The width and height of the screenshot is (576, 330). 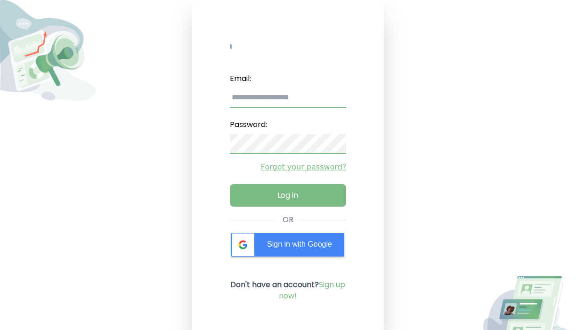 What do you see at coordinates (312, 290) in the screenshot?
I see `a: Sign up now!` at bounding box center [312, 290].